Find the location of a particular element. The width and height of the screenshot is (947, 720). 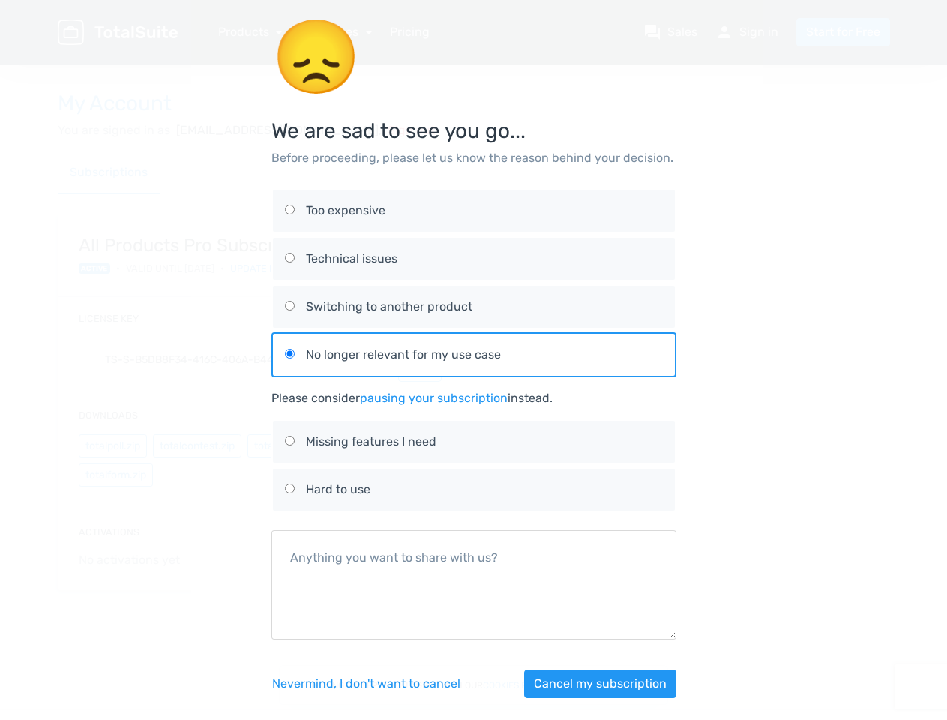

label: Too expensive is located at coordinates (474, 211).